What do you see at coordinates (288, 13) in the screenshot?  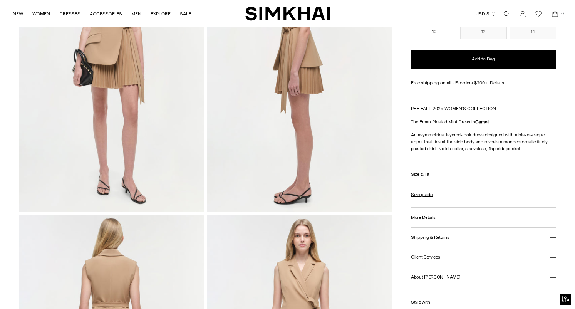 I see `a: SIMKHAI` at bounding box center [288, 13].